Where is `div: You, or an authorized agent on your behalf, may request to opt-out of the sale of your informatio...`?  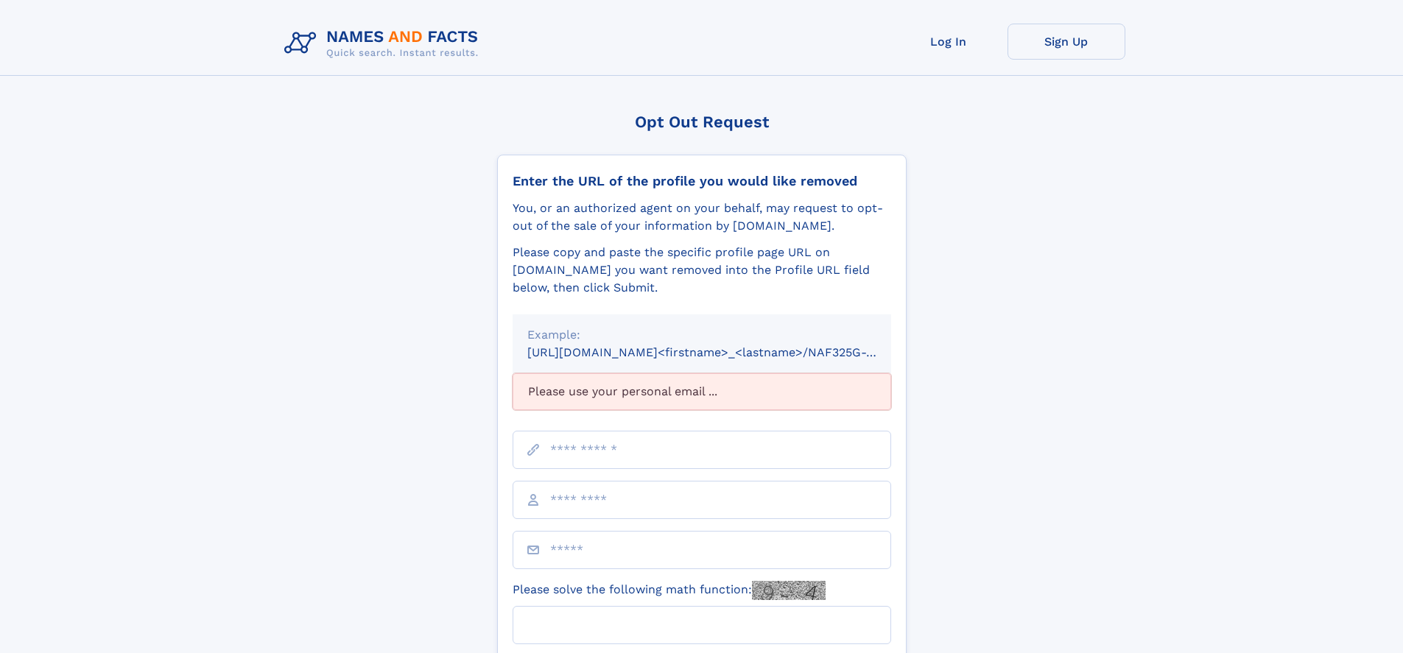
div: You, or an authorized agent on your behalf, may request to opt-out of the sale of your informatio... is located at coordinates (702, 217).